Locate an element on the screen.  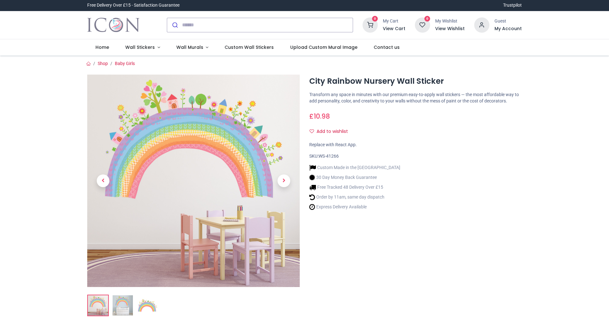
a: Previous is located at coordinates (103, 181).